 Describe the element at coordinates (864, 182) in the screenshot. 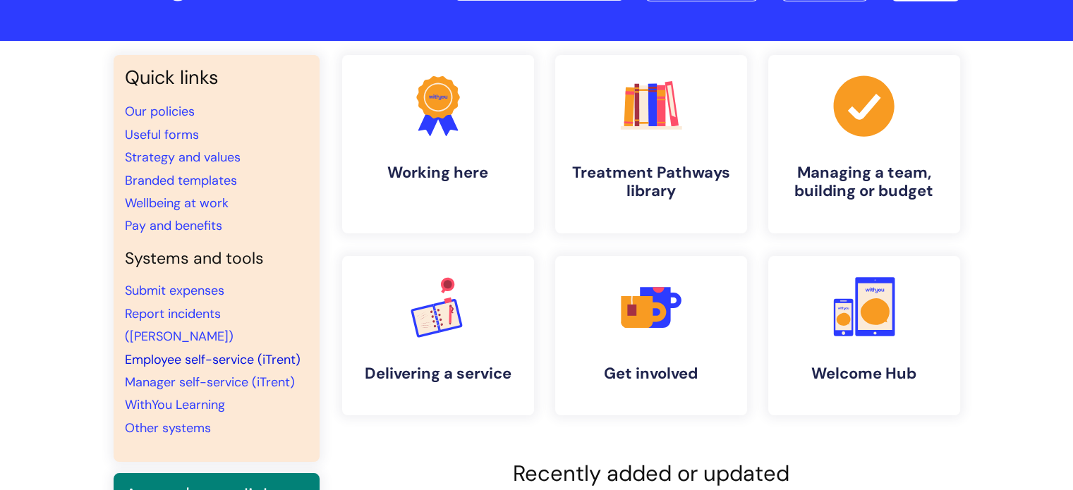

I see `h4: Managing a team, building or budget` at that location.